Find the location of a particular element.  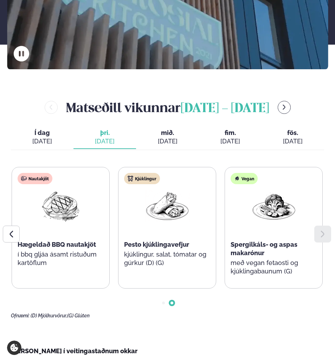

div: Vegan is located at coordinates (244, 178).